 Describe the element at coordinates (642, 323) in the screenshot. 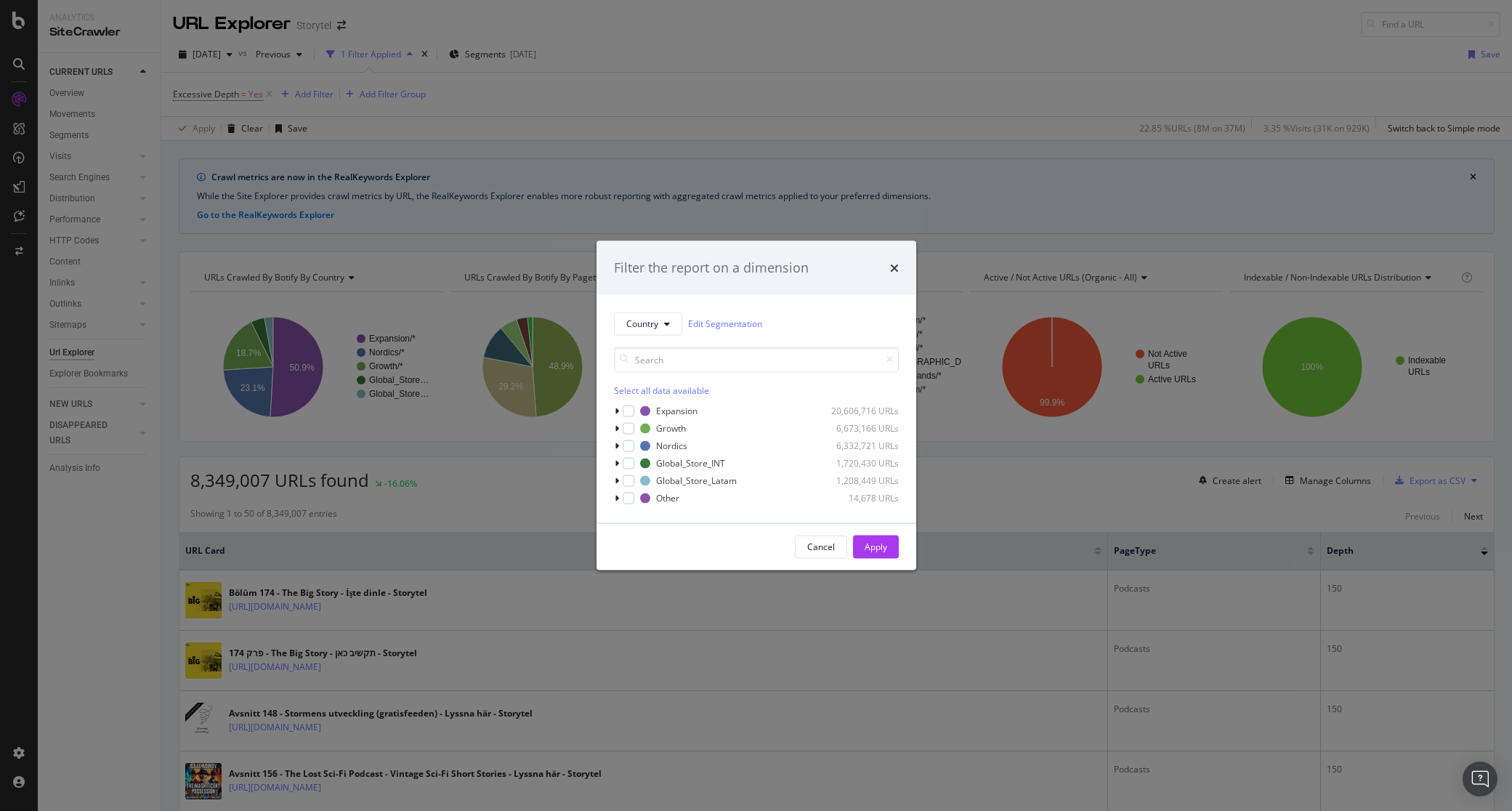

I see `span: Country` at that location.